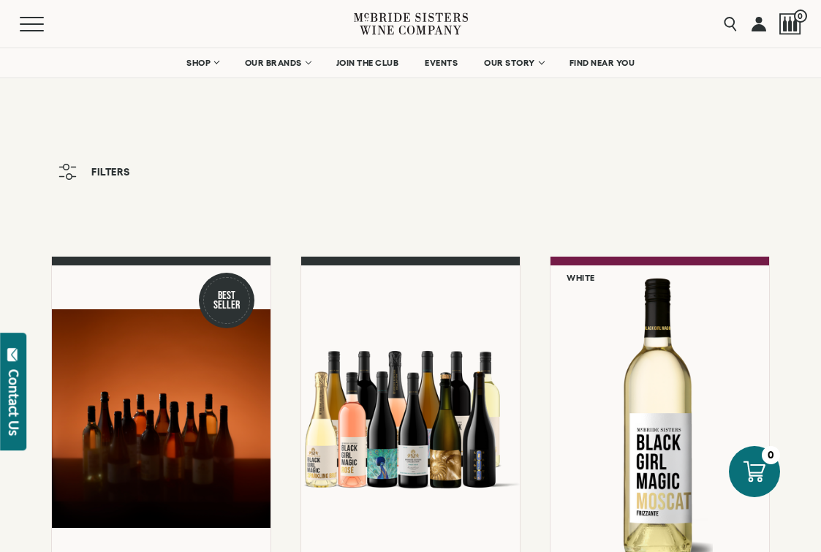 The height and width of the screenshot is (552, 821). What do you see at coordinates (441, 63) in the screenshot?
I see `a: EVENTS` at bounding box center [441, 63].